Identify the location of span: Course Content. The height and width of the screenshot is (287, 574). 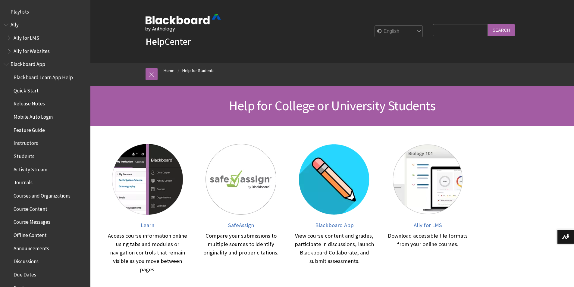
(30, 208).